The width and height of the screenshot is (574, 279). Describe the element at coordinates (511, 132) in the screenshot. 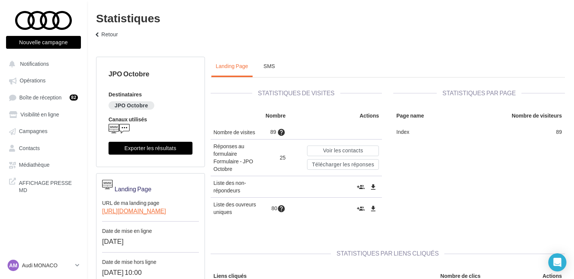

I see `td: 89` at that location.